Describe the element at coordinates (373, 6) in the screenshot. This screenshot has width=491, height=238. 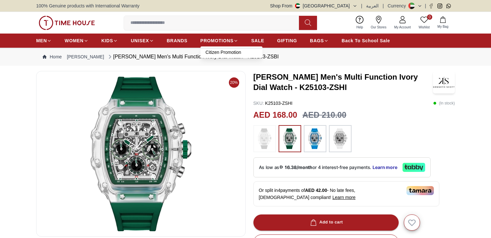
I see `span: العربية` at that location.